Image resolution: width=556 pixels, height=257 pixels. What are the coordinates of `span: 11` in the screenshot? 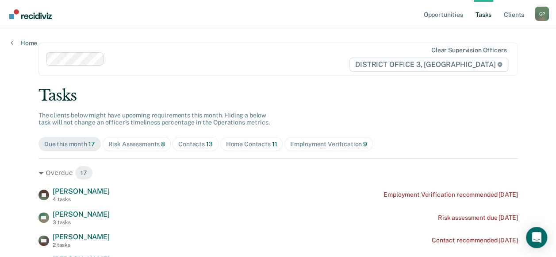 It's located at (275, 144).